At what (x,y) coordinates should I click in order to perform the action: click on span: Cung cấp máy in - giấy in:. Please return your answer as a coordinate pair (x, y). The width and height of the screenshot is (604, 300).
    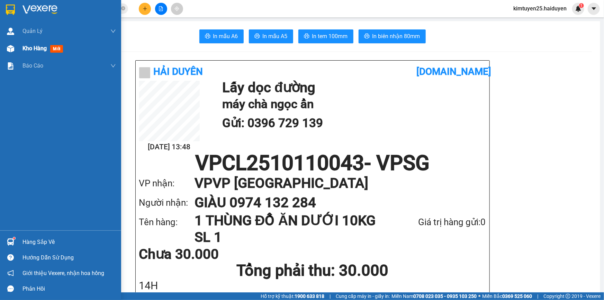
    Looking at the image, I should click on (363, 296).